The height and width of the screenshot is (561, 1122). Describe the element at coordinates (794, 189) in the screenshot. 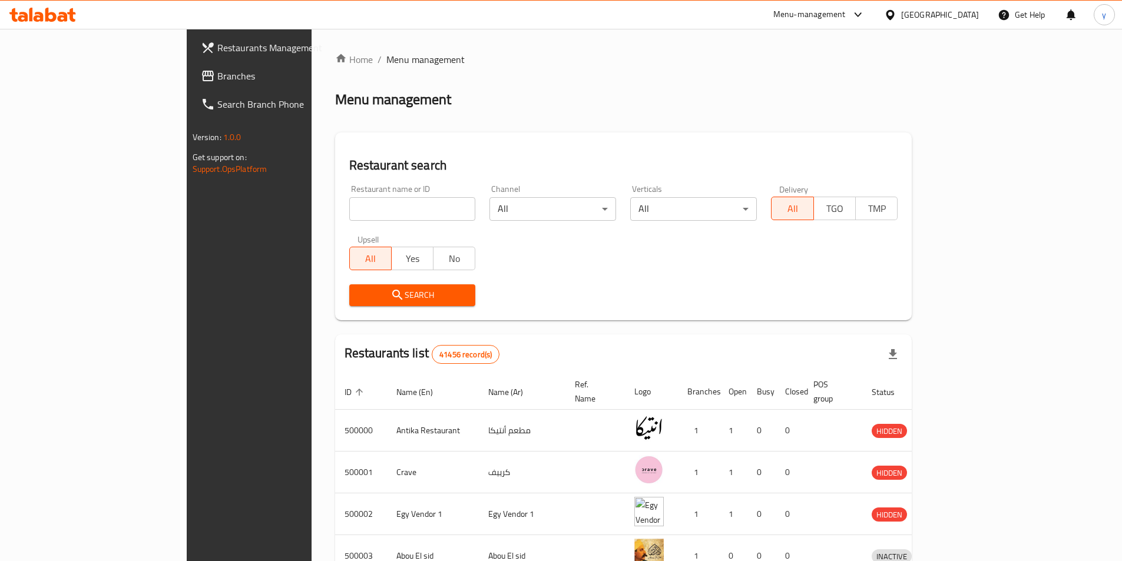

I see `label: Delivery` at that location.